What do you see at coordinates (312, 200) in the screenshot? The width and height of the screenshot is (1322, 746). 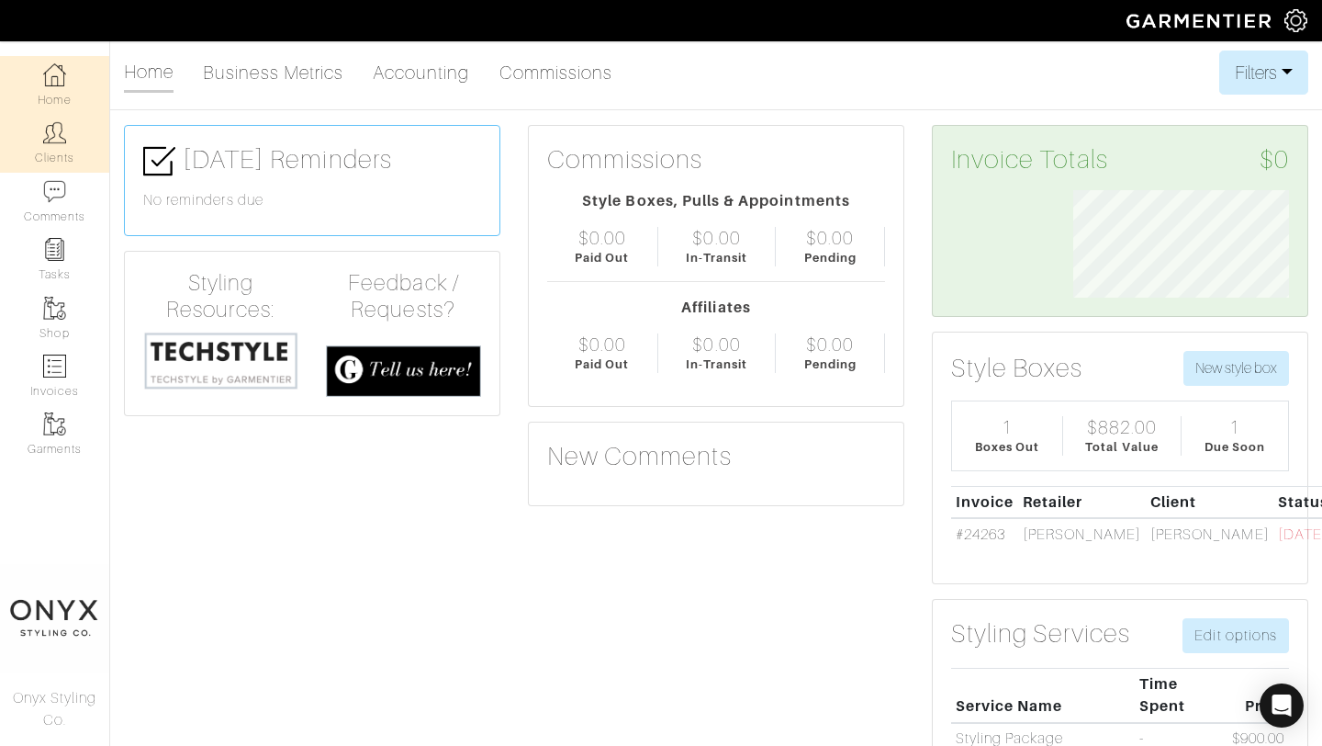 I see `h6: No reminders due` at bounding box center [312, 200].